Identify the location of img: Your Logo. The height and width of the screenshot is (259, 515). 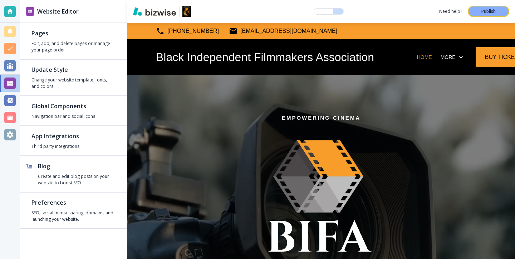
(187, 11).